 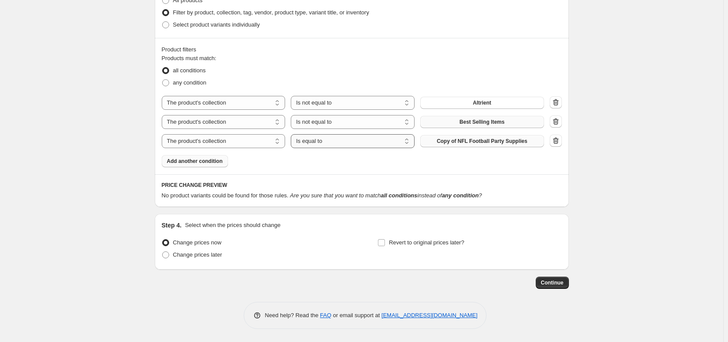 What do you see at coordinates (216, 24) in the screenshot?
I see `span: Select product variants individually` at bounding box center [216, 24].